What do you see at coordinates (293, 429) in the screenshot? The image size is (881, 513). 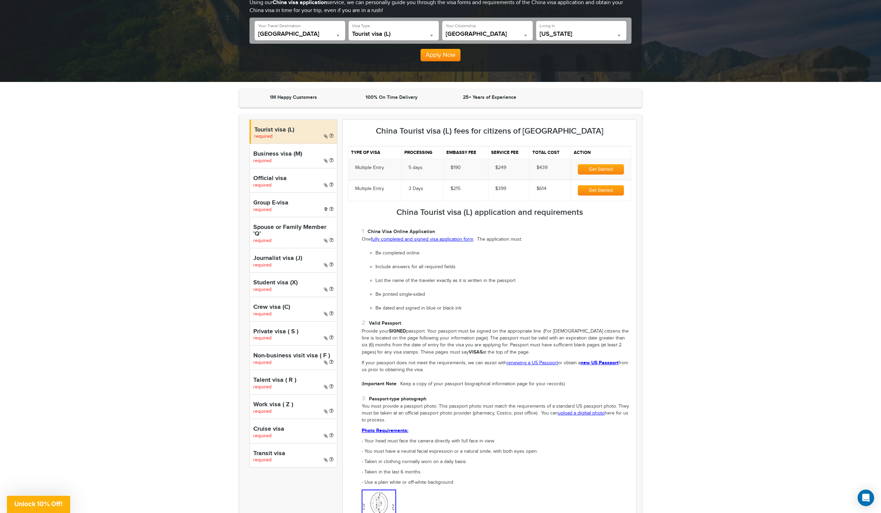 I see `h4: Cruise visa` at bounding box center [293, 429].